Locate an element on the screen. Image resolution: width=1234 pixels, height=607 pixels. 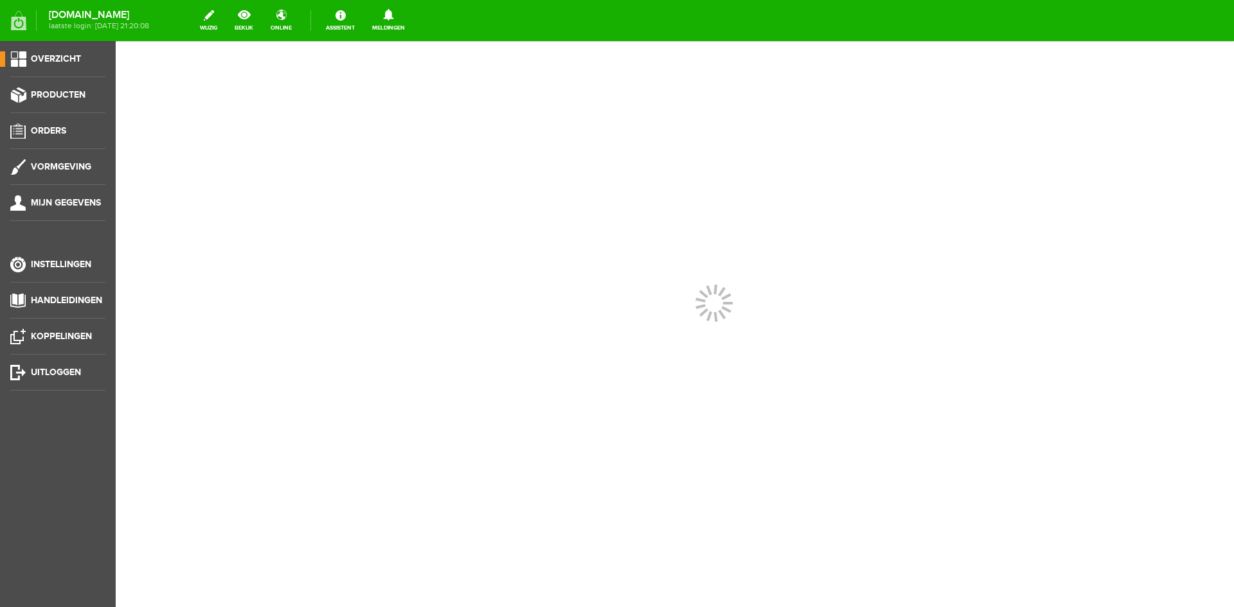
a: online is located at coordinates (281, 21).